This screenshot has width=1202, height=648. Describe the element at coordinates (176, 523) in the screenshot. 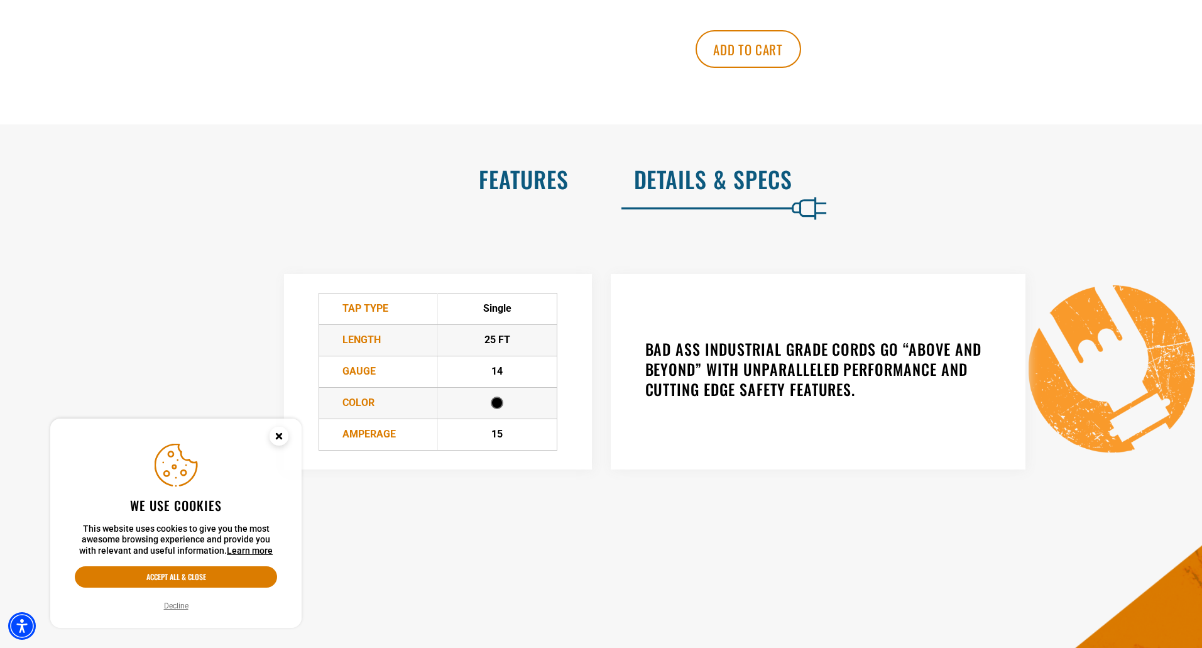

I see `aside: Cookie Consent` at that location.